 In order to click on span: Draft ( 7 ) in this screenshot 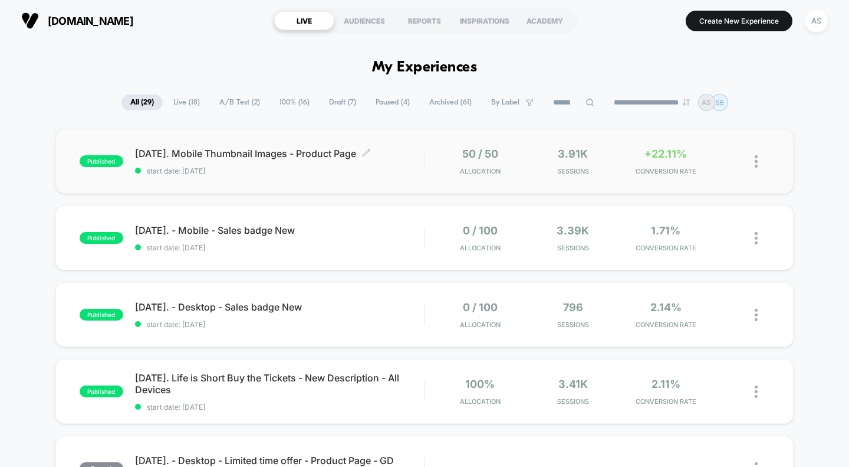, I will do `click(343, 102)`.